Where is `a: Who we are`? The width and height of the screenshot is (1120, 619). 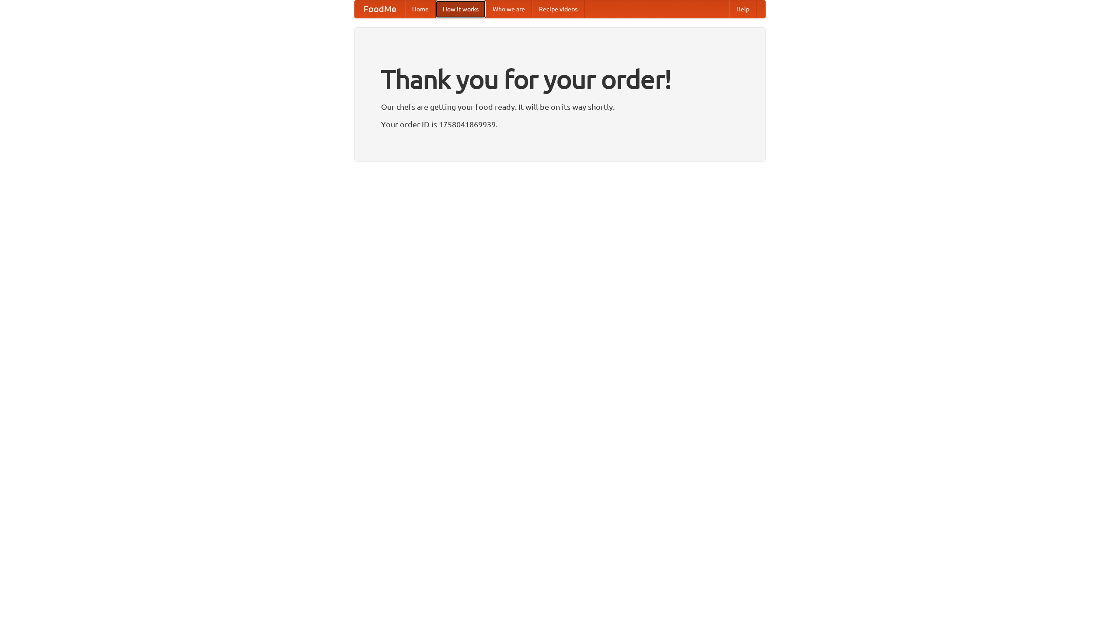 a: Who we are is located at coordinates (509, 9).